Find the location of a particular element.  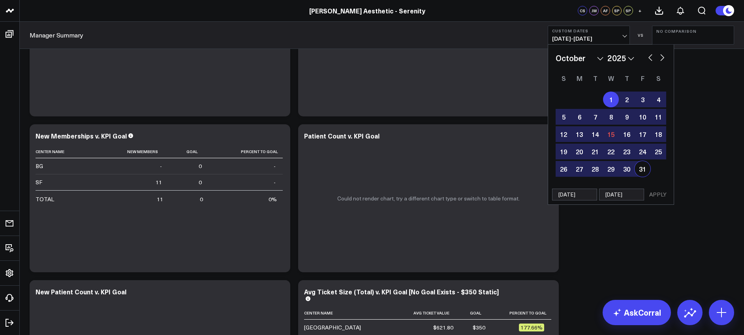

th: New Members is located at coordinates (132, 152).